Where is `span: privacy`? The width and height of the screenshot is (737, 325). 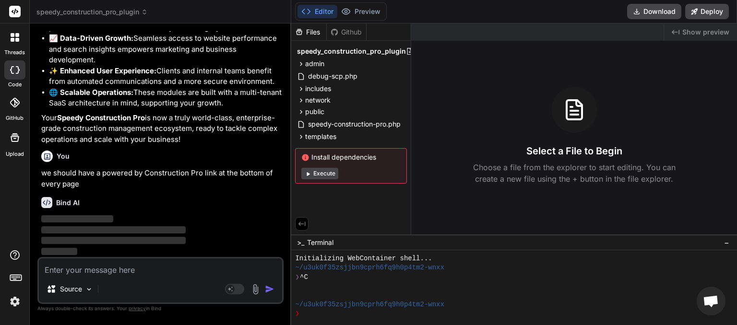
span: privacy is located at coordinates (137, 309).